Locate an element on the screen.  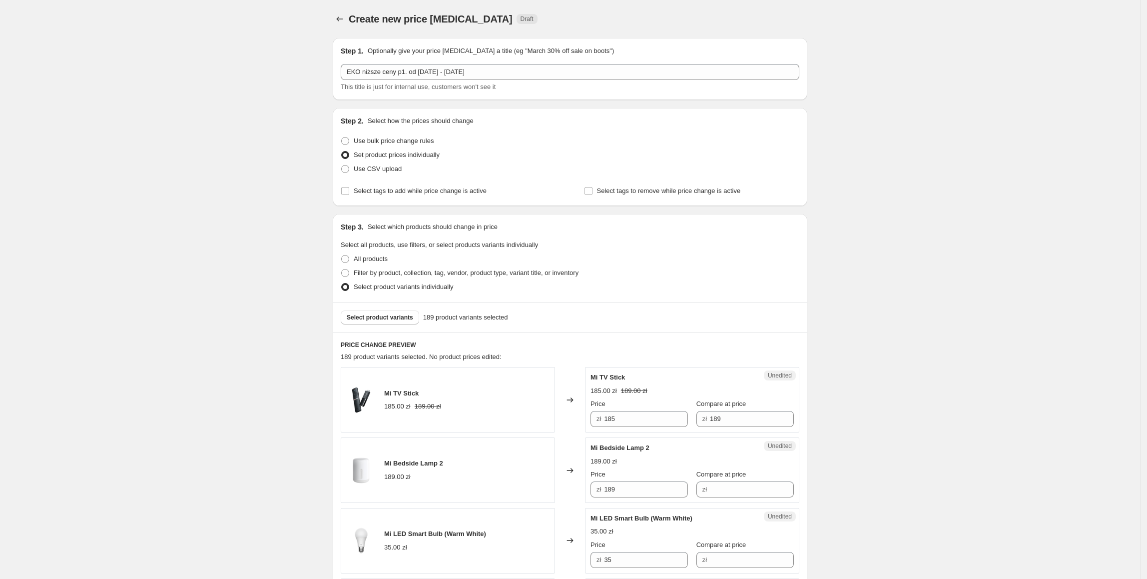
span: Use CSV upload is located at coordinates (378, 168).